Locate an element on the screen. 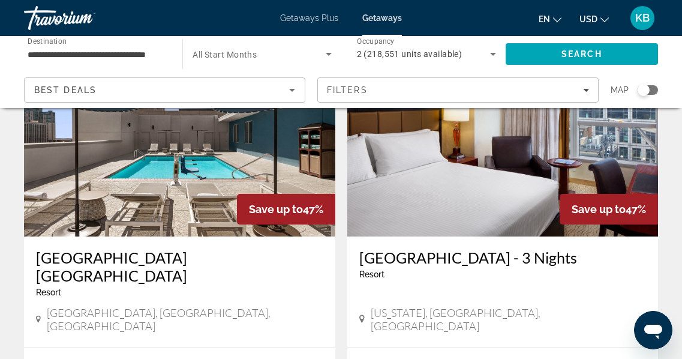 The height and width of the screenshot is (359, 682). span: Search is located at coordinates (582, 54).